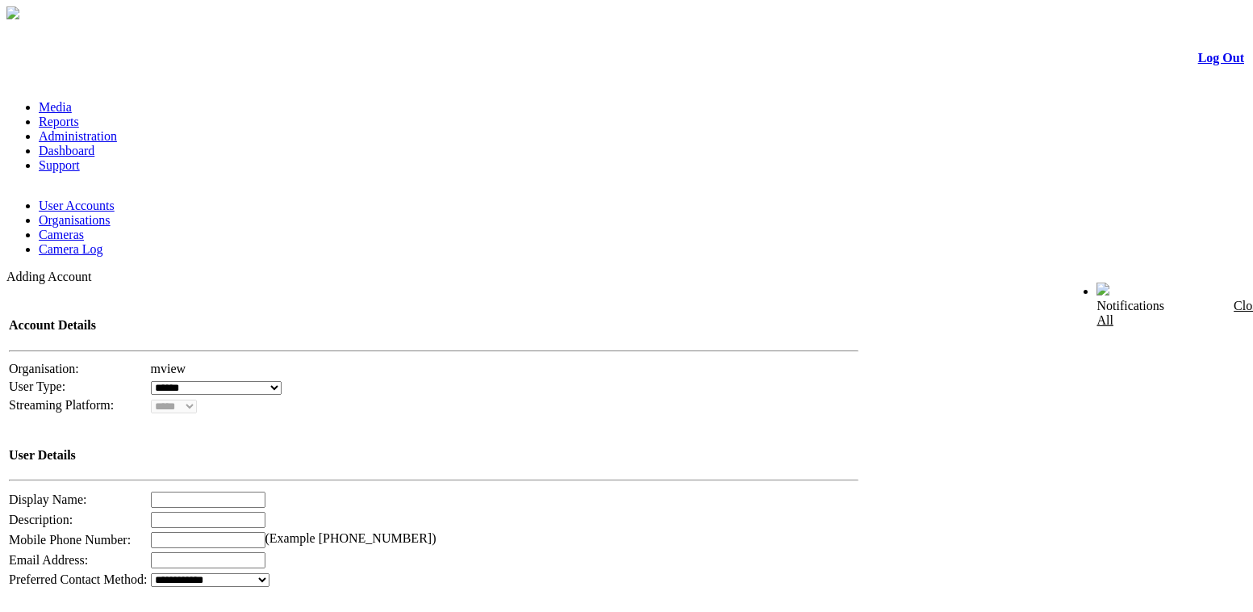 The image size is (1253, 612). What do you see at coordinates (48, 559) in the screenshot?
I see `span: Email Address:` at bounding box center [48, 559].